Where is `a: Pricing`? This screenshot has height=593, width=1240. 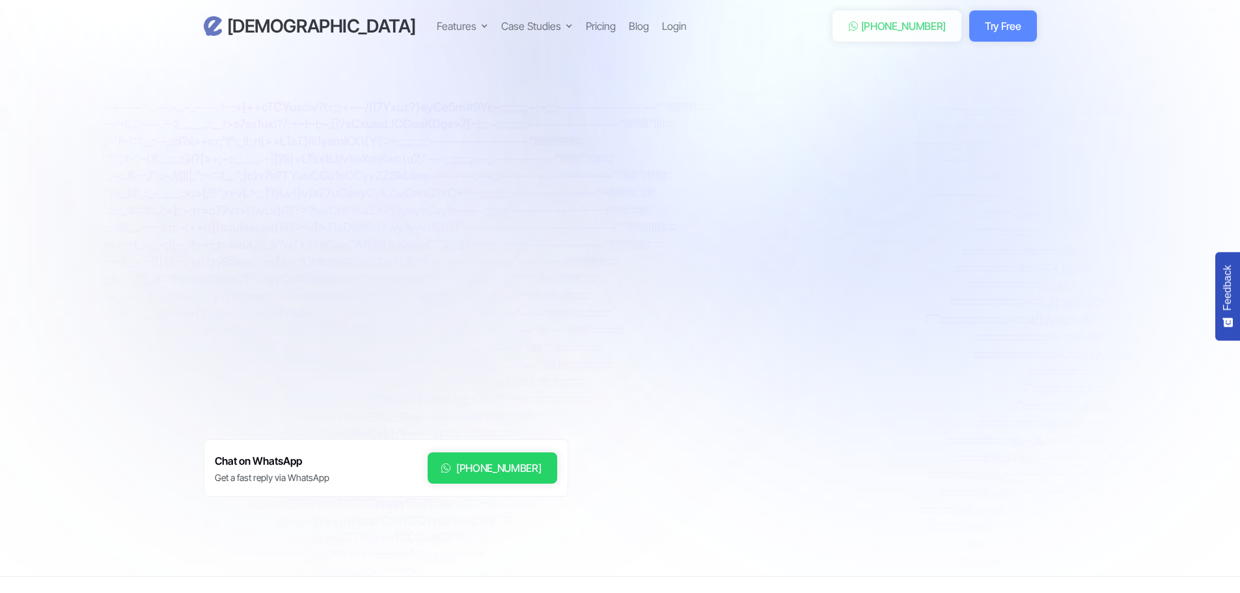
a: Pricing is located at coordinates (601, 26).